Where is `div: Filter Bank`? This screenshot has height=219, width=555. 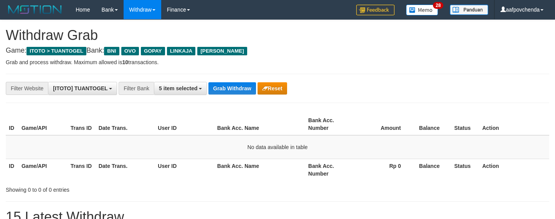 div: Filter Bank is located at coordinates (136, 88).